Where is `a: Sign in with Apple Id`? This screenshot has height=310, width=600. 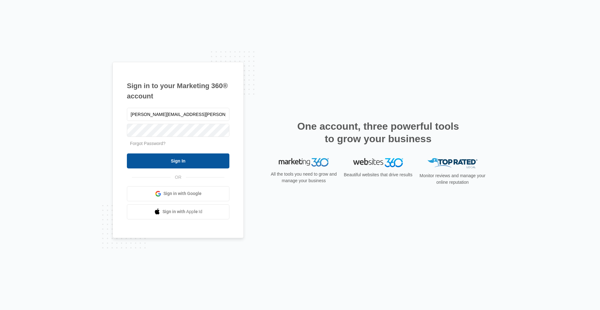
a: Sign in with Apple Id is located at coordinates (178, 212).